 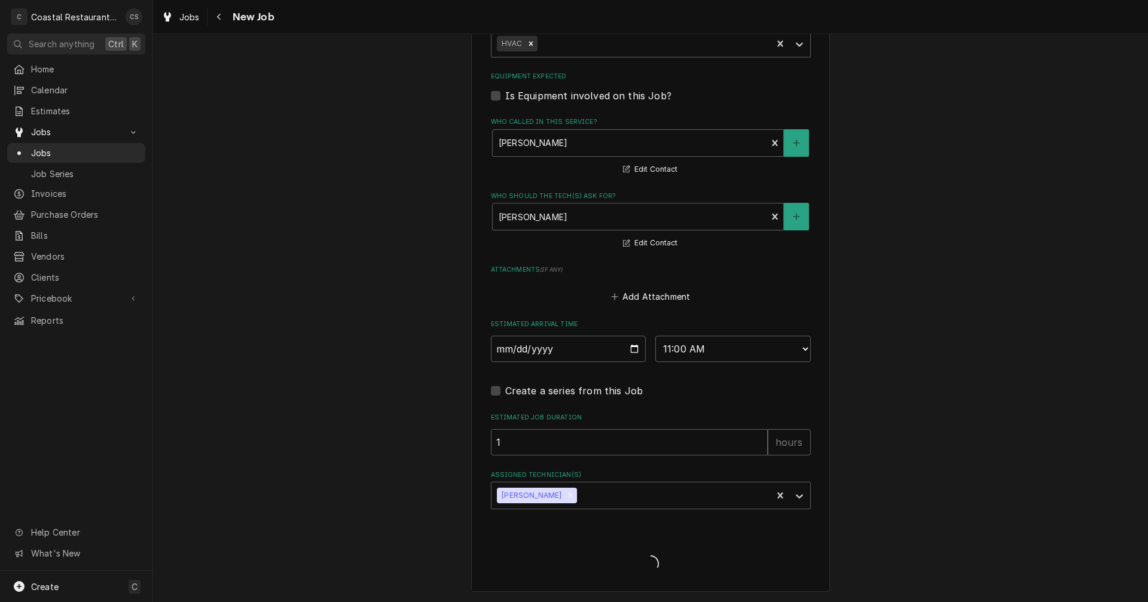 I want to click on span: C, so click(x=135, y=586).